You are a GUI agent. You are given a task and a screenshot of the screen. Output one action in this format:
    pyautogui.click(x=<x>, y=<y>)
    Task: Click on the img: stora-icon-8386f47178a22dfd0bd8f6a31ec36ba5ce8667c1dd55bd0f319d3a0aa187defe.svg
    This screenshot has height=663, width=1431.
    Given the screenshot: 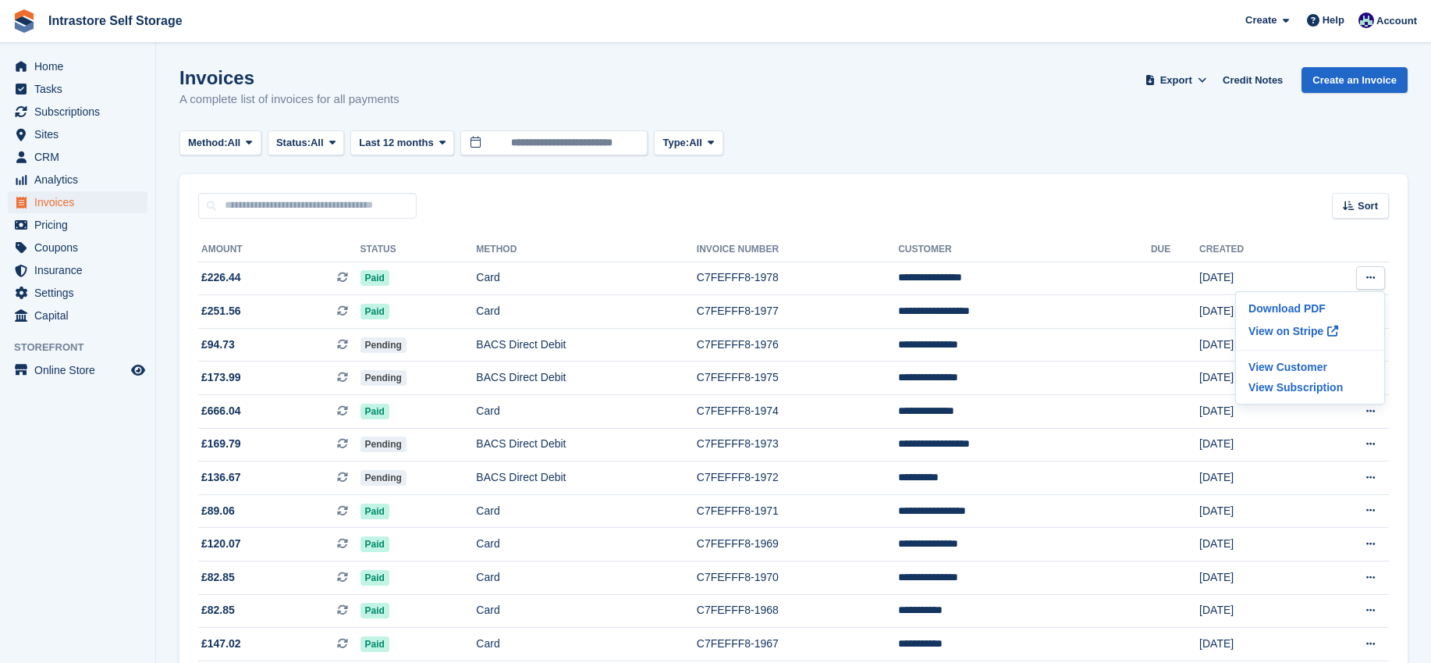 What is the action you would take?
    pyautogui.click(x=24, y=21)
    